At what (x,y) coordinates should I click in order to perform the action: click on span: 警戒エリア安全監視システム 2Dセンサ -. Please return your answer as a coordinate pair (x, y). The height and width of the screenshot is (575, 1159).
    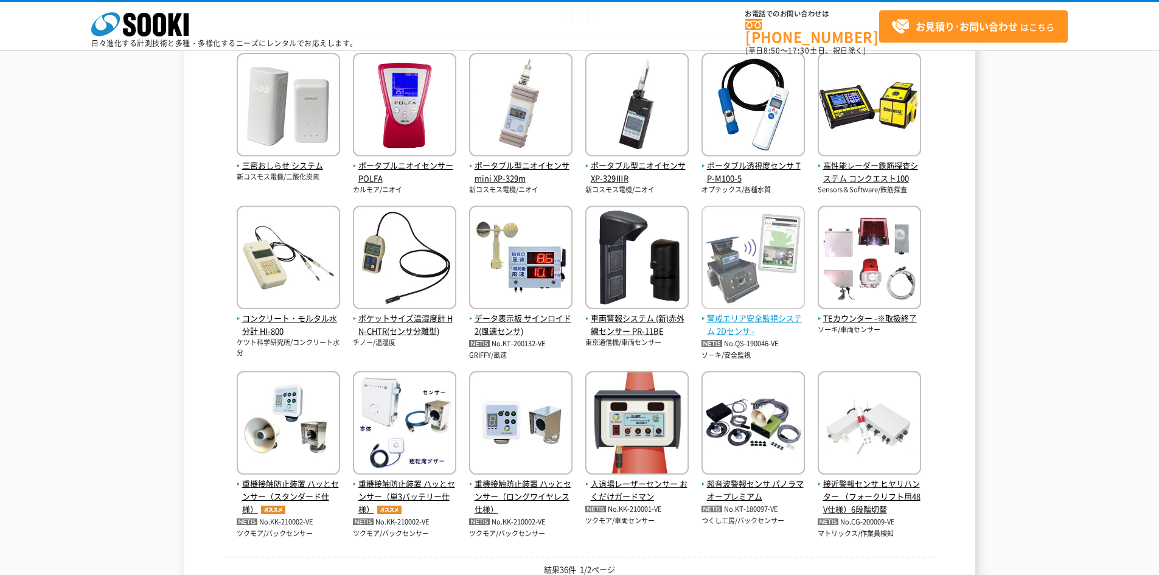
    Looking at the image, I should click on (753, 325).